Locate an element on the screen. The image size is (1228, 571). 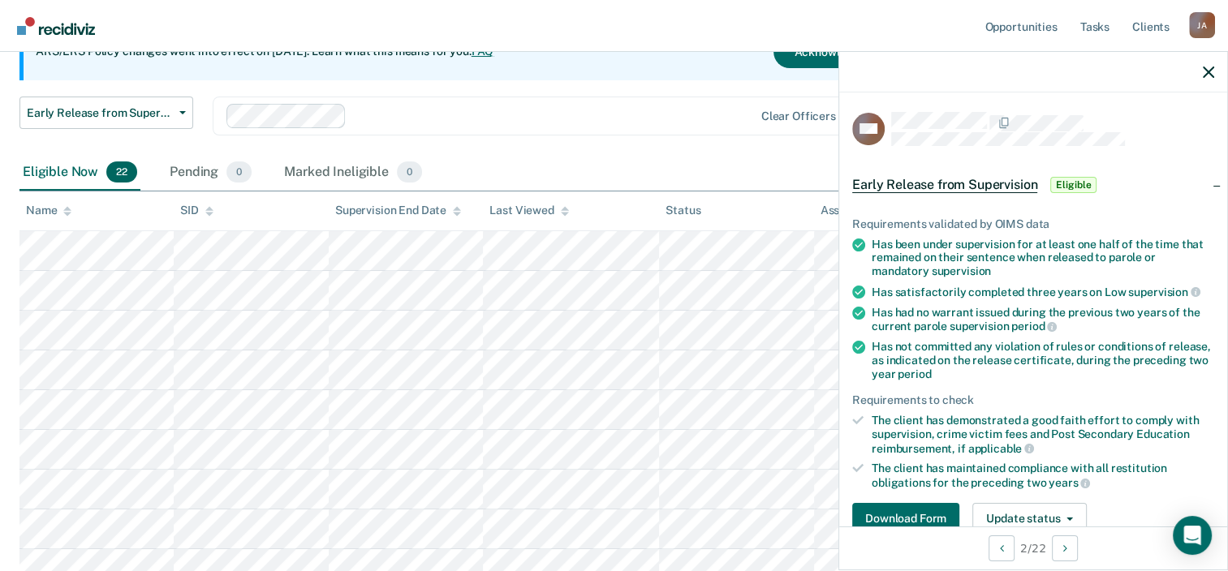
span: years is located at coordinates (1069, 483).